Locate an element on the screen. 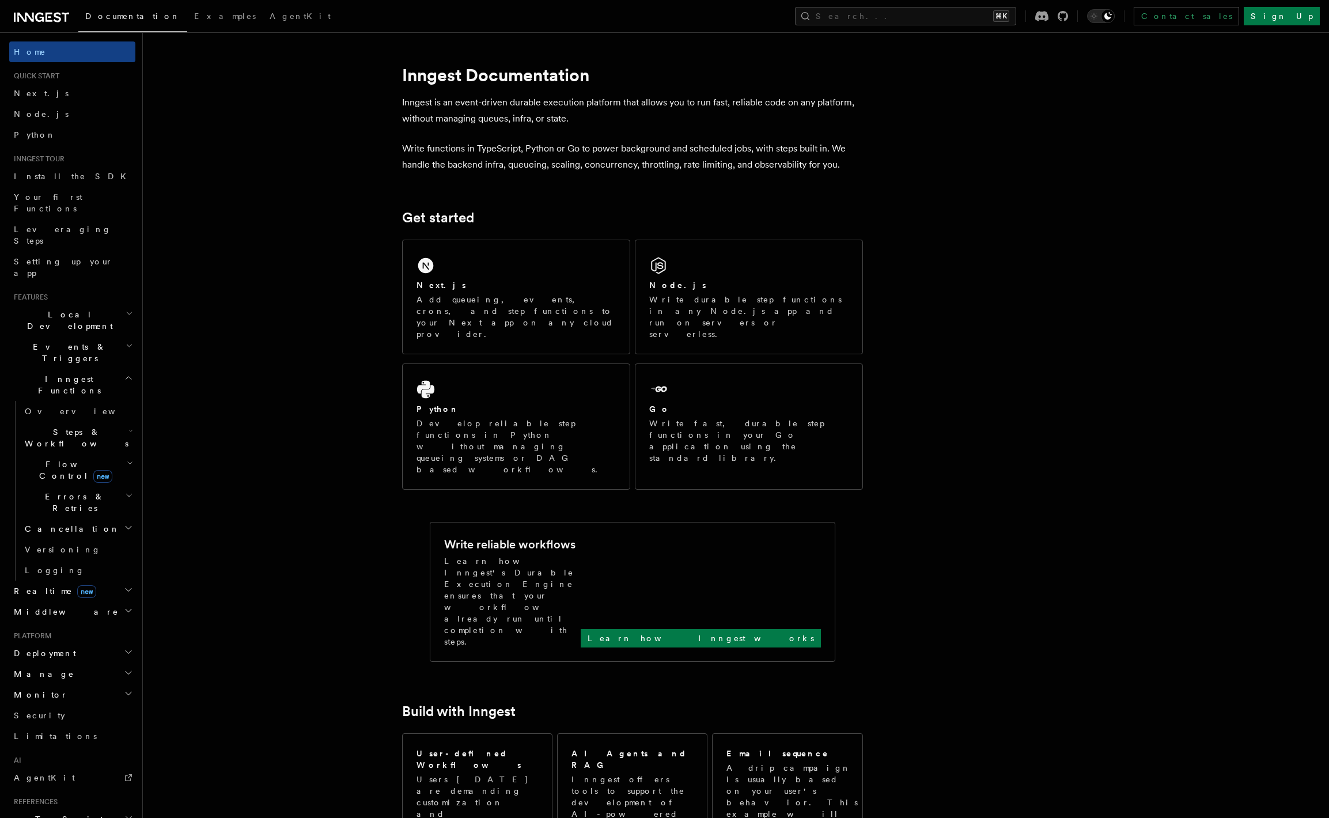  button: Flow Controlnew is located at coordinates (78, 470).